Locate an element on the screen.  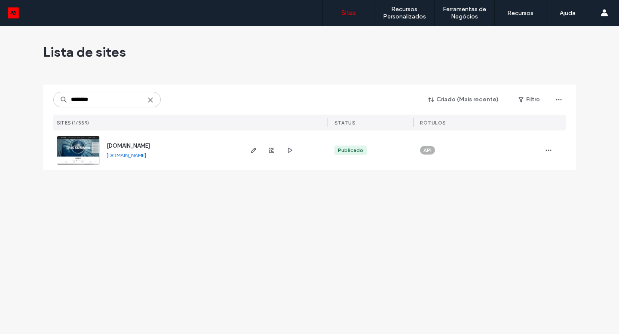
span: STATUS is located at coordinates (345, 123).